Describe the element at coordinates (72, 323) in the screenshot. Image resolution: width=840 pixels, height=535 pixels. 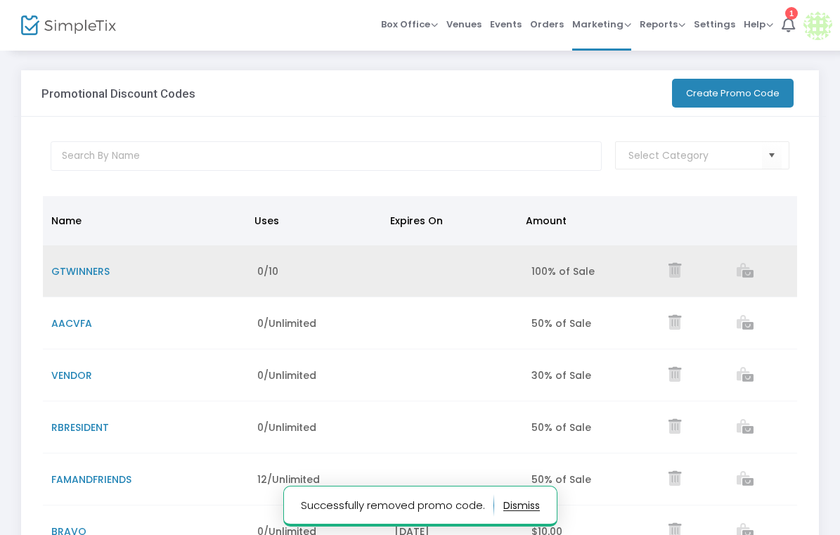
I see `span: AACVFA` at that location.